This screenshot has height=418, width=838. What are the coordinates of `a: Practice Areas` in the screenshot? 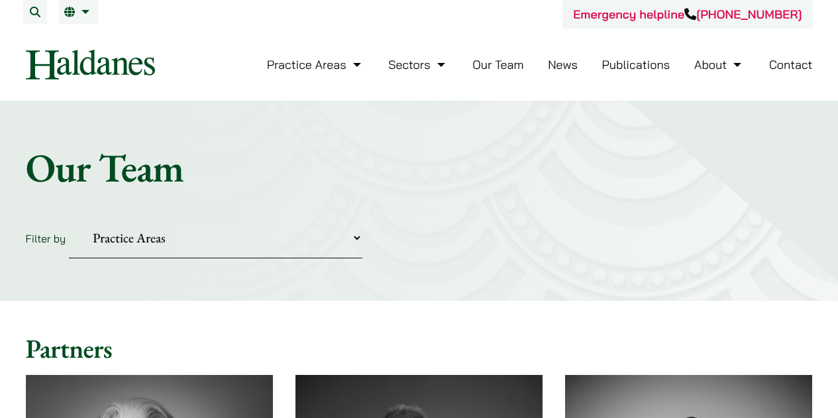 It's located at (316, 64).